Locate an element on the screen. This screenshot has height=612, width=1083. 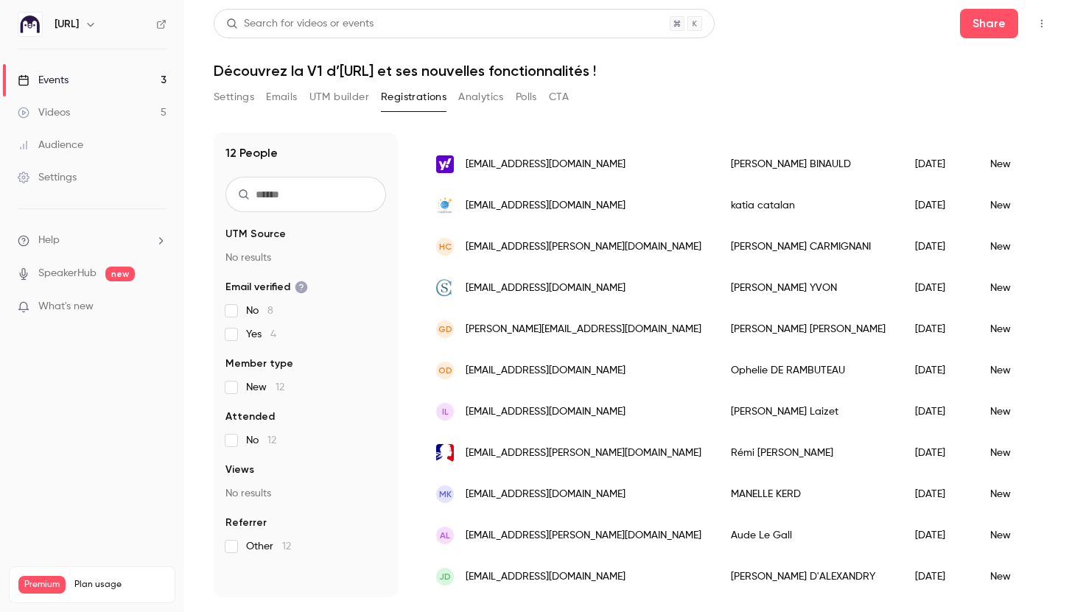
button: Settings is located at coordinates (233, 97).